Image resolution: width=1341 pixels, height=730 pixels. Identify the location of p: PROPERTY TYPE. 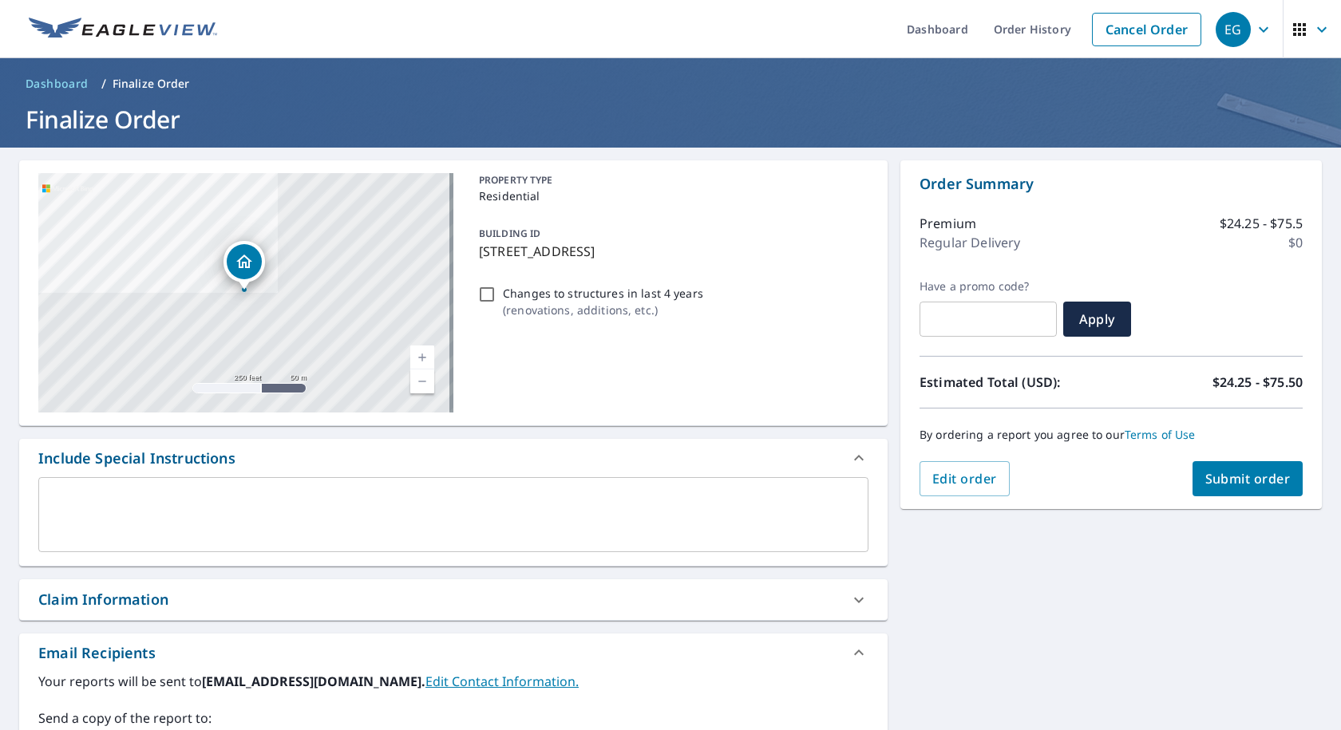
(670, 180).